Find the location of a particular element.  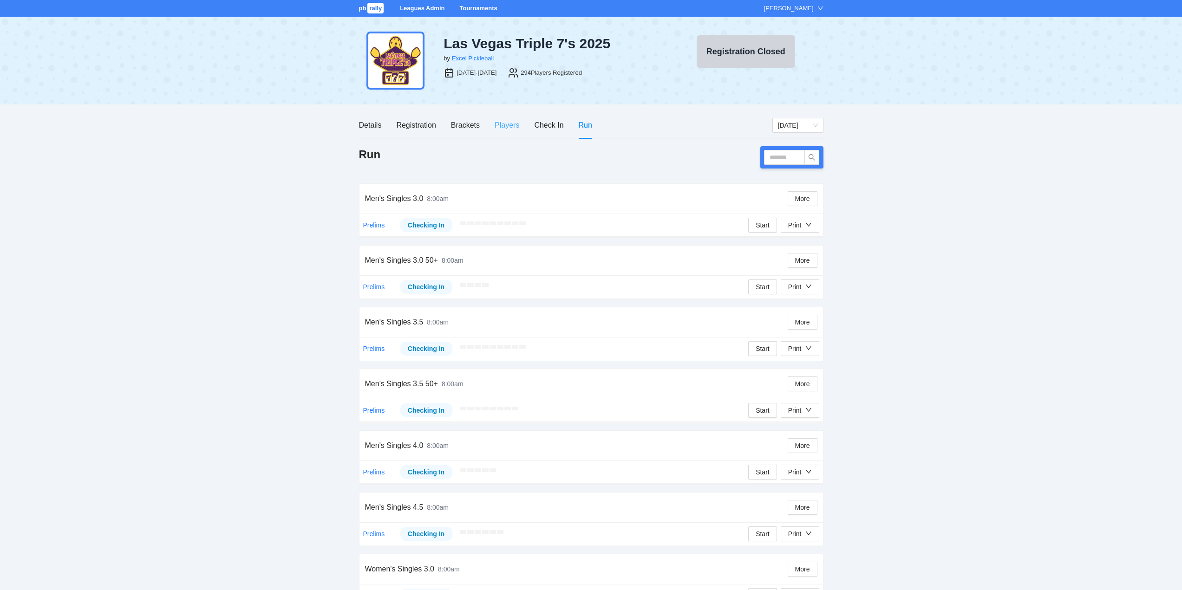

span: Men's Singles 3.5 is located at coordinates (394, 322).